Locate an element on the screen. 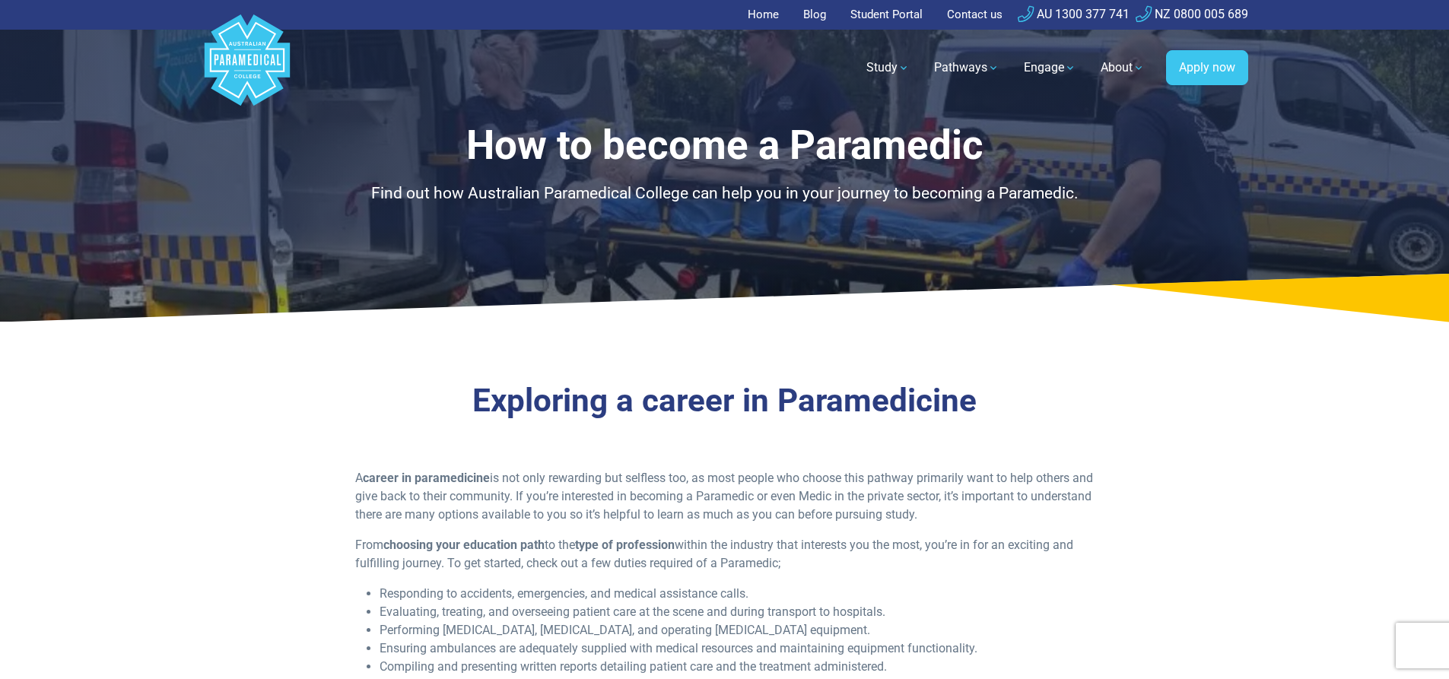 The height and width of the screenshot is (679, 1449). a: Engage is located at coordinates (1049, 68).